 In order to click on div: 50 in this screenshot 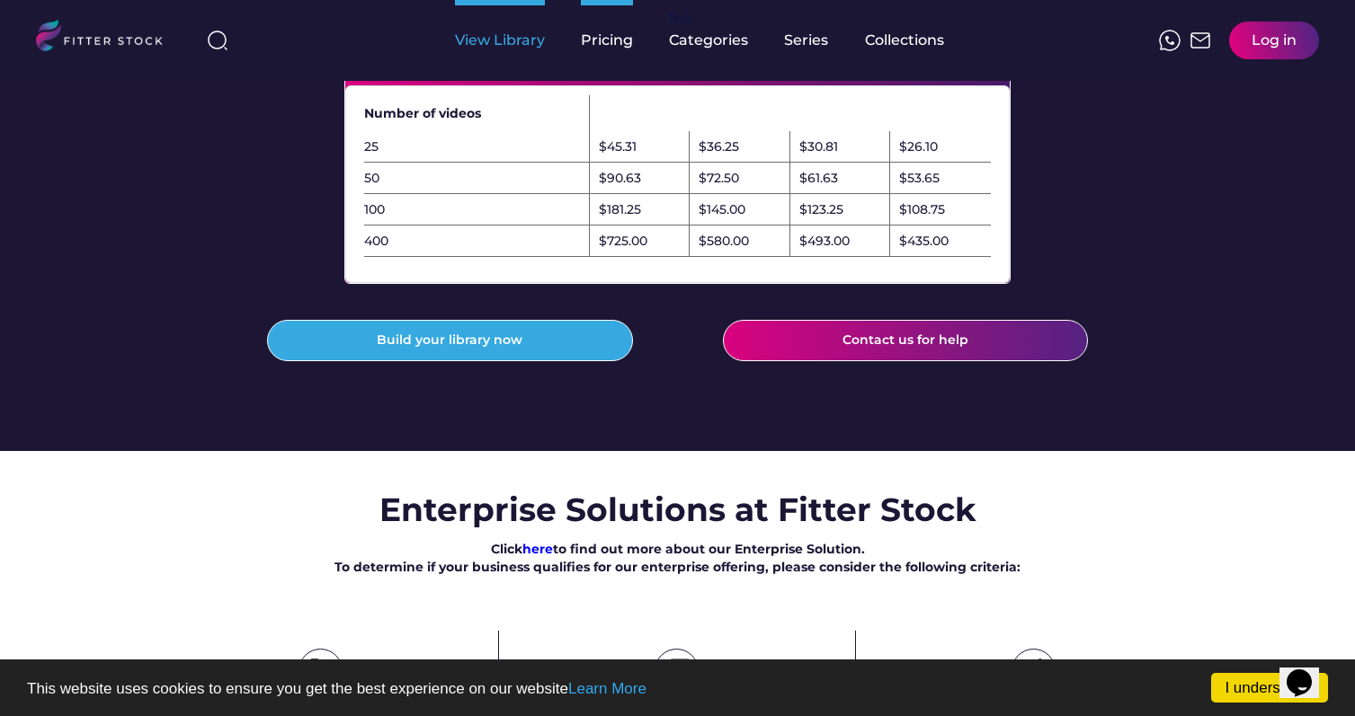, I will do `click(476, 179)`.